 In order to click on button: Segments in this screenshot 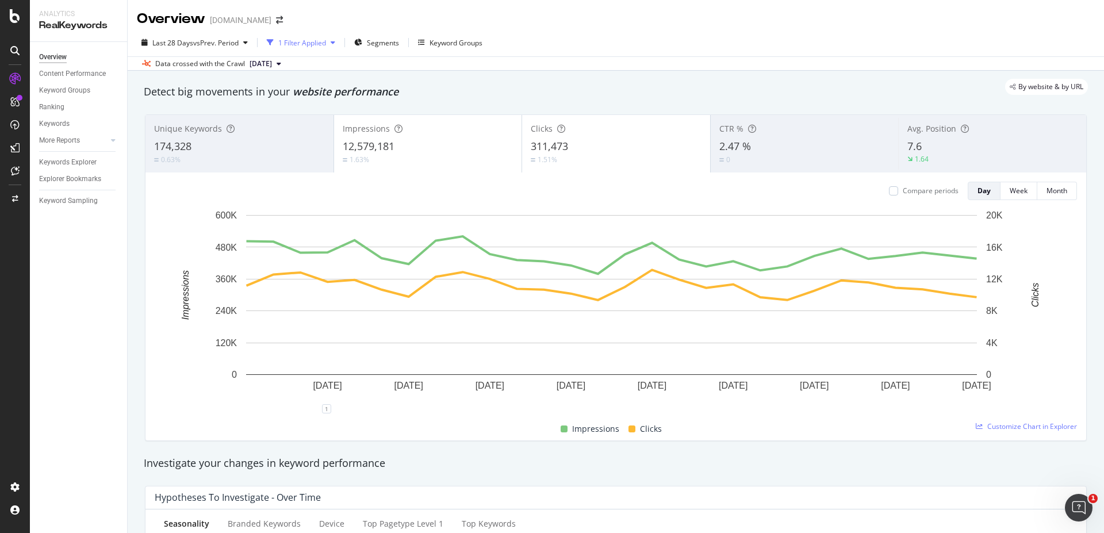, I will do `click(377, 43)`.